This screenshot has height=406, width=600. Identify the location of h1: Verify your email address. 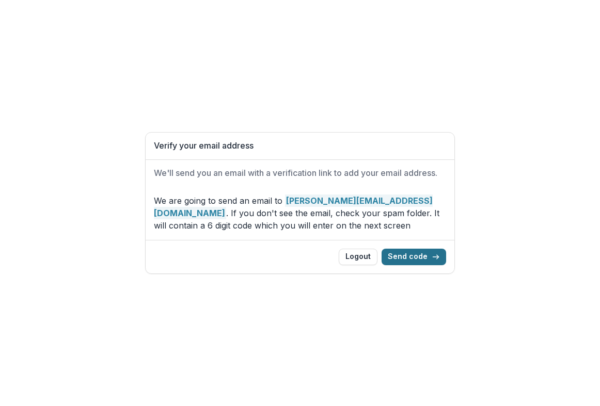
(300, 146).